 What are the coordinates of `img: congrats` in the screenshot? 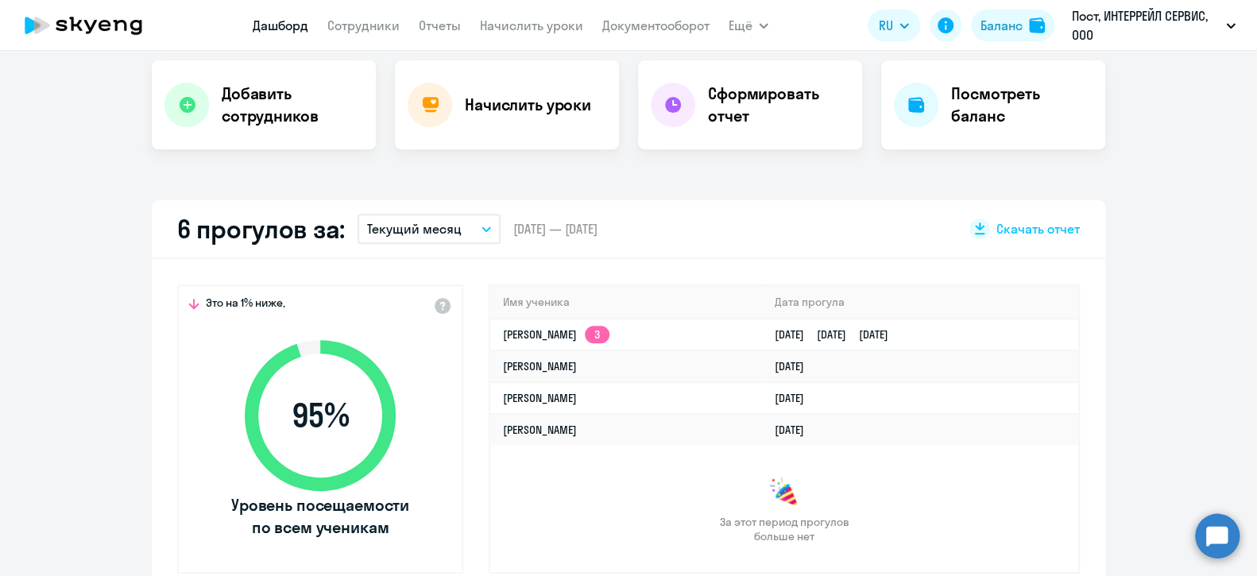 It's located at (784, 492).